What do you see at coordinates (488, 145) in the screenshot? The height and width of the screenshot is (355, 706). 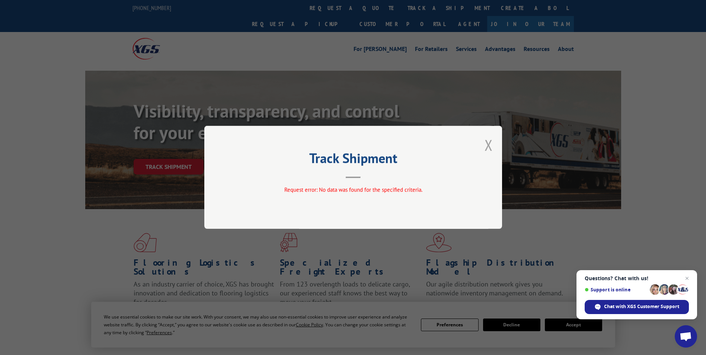 I see `button: Close modal` at bounding box center [488, 145].